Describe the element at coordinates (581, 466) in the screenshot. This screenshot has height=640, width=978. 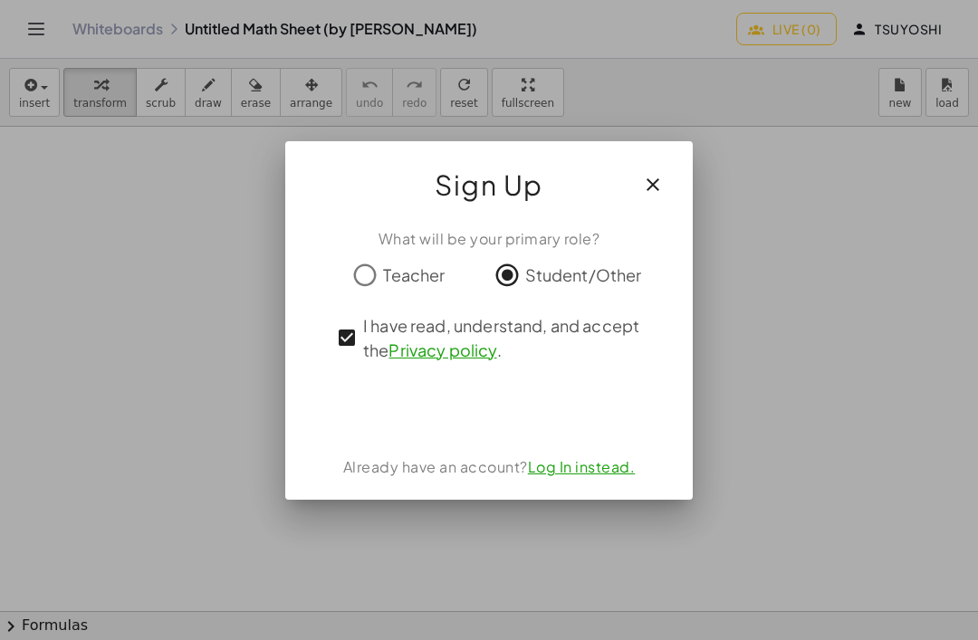
I see `a: Log In instead.` at that location.